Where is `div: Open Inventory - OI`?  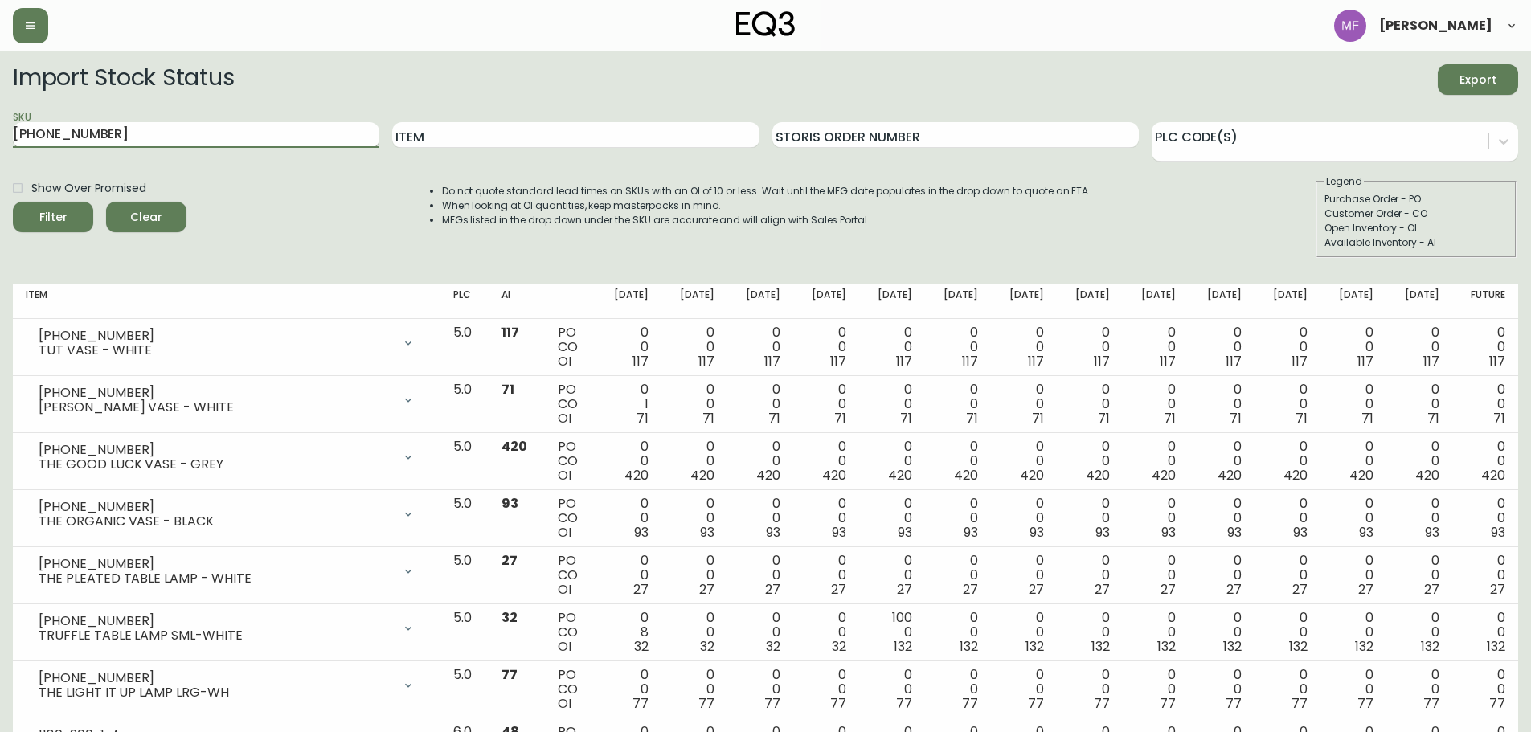
div: Open Inventory - OI is located at coordinates (1416, 228).